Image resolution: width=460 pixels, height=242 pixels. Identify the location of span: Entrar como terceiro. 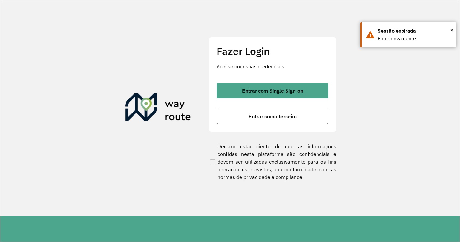
(273, 116).